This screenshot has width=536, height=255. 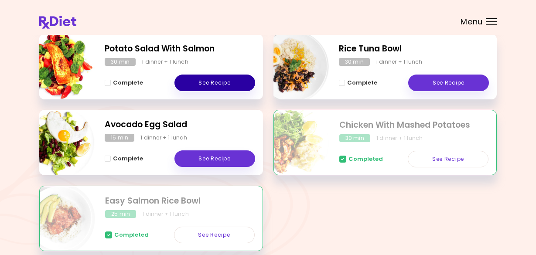 I want to click on a: See Recipe - Potato Salad With Salmon, so click(x=214, y=83).